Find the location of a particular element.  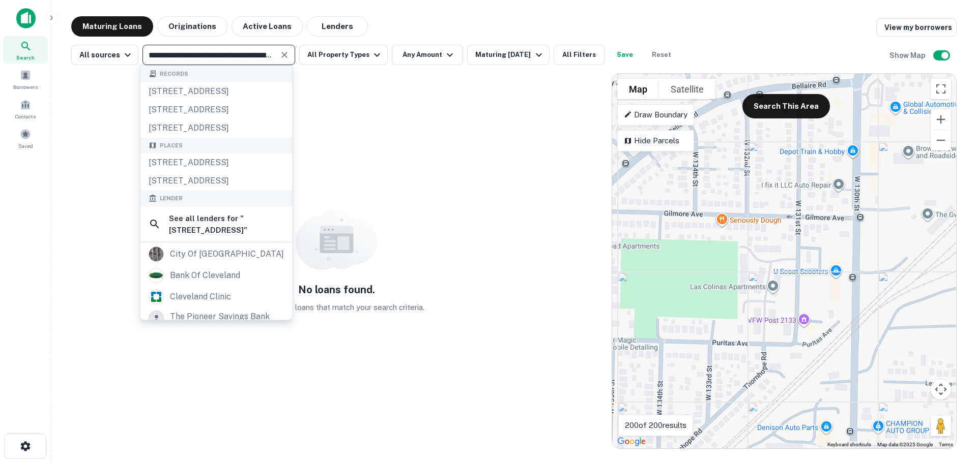

span: Search is located at coordinates (25, 57).